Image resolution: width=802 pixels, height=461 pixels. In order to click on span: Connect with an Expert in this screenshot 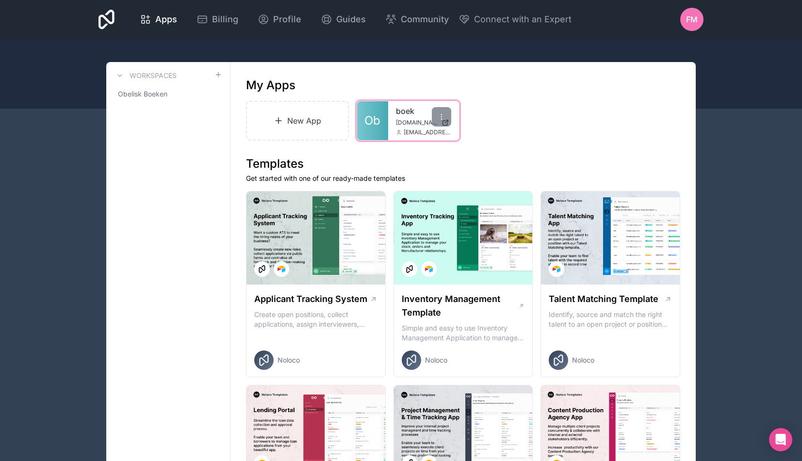, I will do `click(522, 19)`.